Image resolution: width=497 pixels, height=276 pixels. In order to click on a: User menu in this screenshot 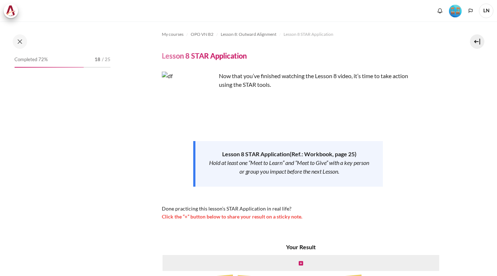, I will do `click(486, 11)`.